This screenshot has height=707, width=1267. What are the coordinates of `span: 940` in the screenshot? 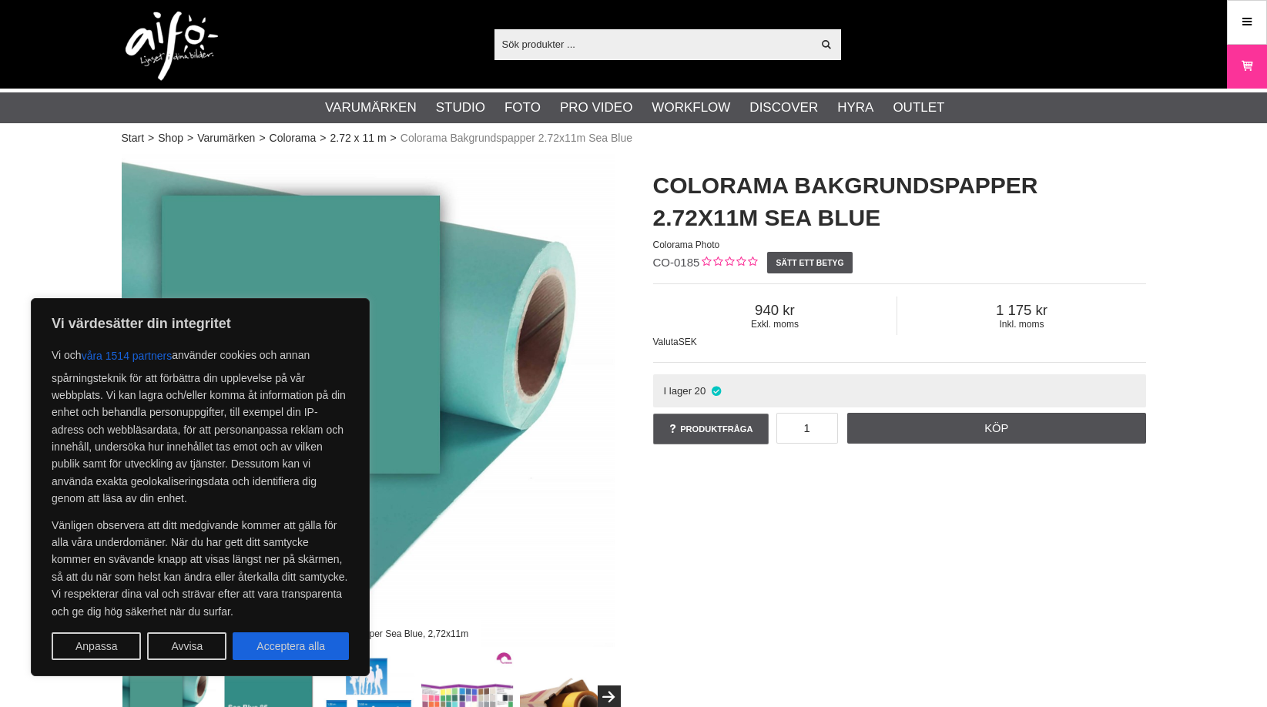 It's located at (775, 310).